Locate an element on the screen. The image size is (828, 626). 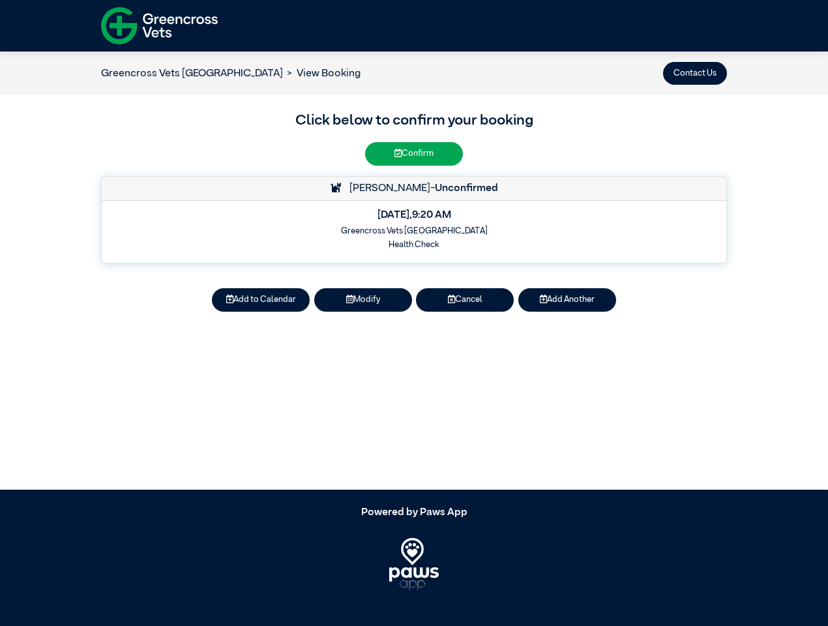
strong: Unconfirmed is located at coordinates (466, 188).